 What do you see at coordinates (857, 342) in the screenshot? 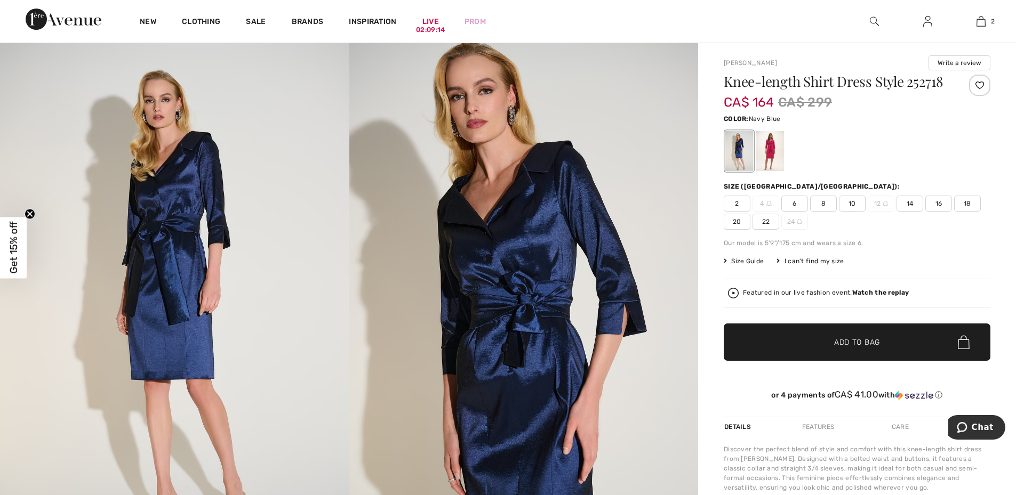
I see `button: Add to Bag` at bounding box center [857, 342].